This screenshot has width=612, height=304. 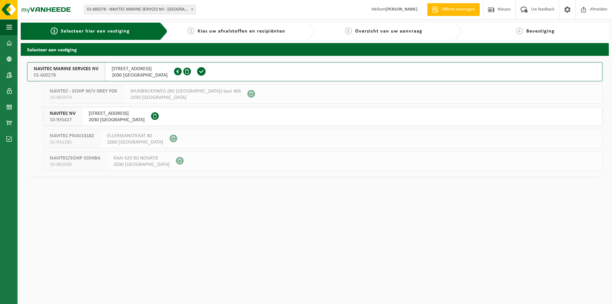 I want to click on span: NAVITEC/SCHIP COHIBA, so click(x=75, y=158).